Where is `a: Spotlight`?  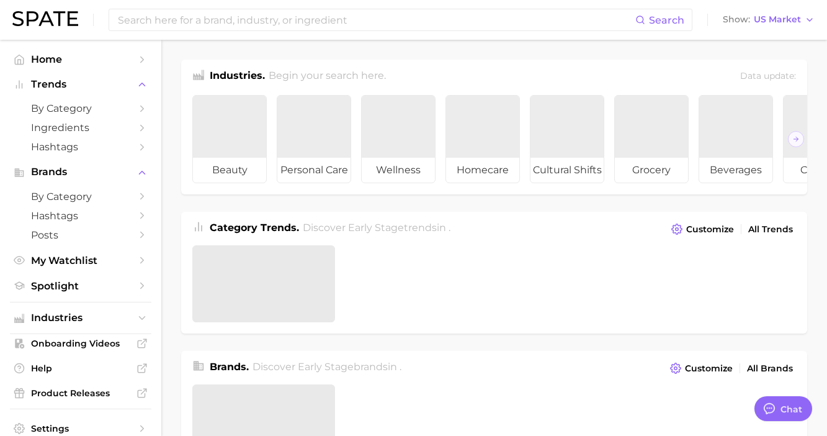
a: Spotlight is located at coordinates (81, 285).